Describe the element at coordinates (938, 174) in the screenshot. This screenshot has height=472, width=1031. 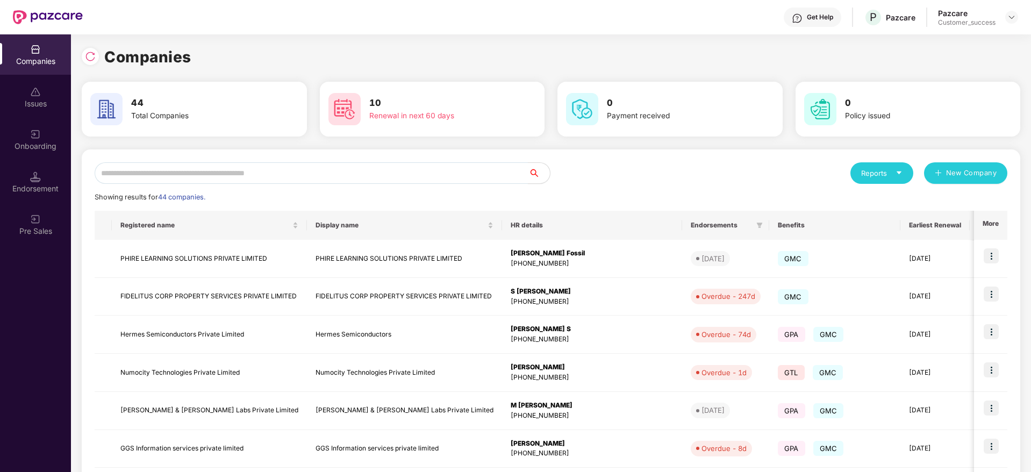
I see `span: plus` at that location.